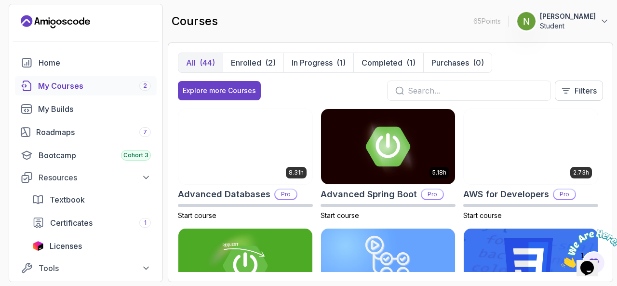  I want to click on img: Advanced Databases card, so click(245, 146).